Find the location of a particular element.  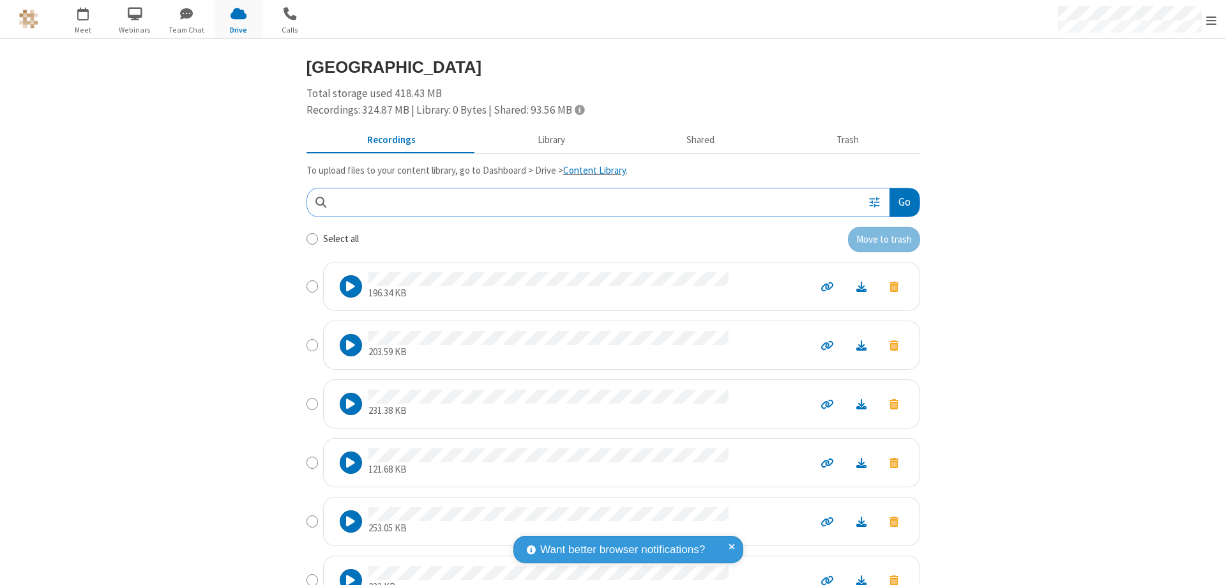

label: Select all is located at coordinates (341, 239).